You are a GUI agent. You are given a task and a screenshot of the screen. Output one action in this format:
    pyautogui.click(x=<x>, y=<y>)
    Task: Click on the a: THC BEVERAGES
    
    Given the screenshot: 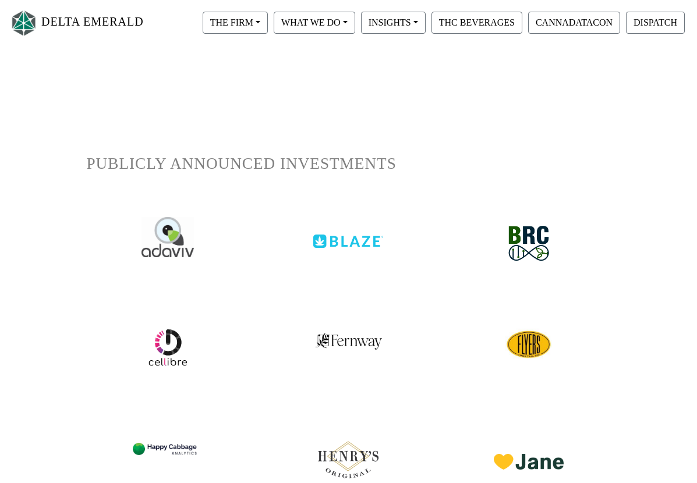 What is the action you would take?
    pyautogui.click(x=477, y=22)
    